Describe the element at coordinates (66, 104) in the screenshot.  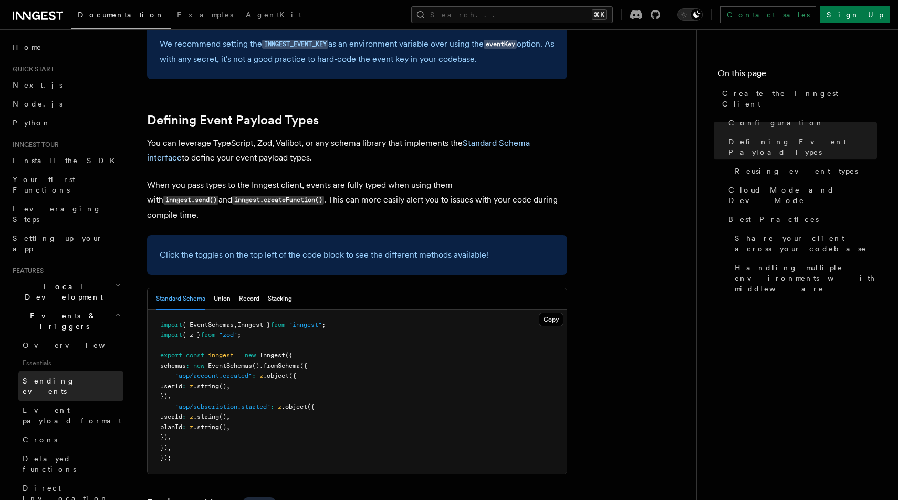
I see `a: Node.js` at that location.